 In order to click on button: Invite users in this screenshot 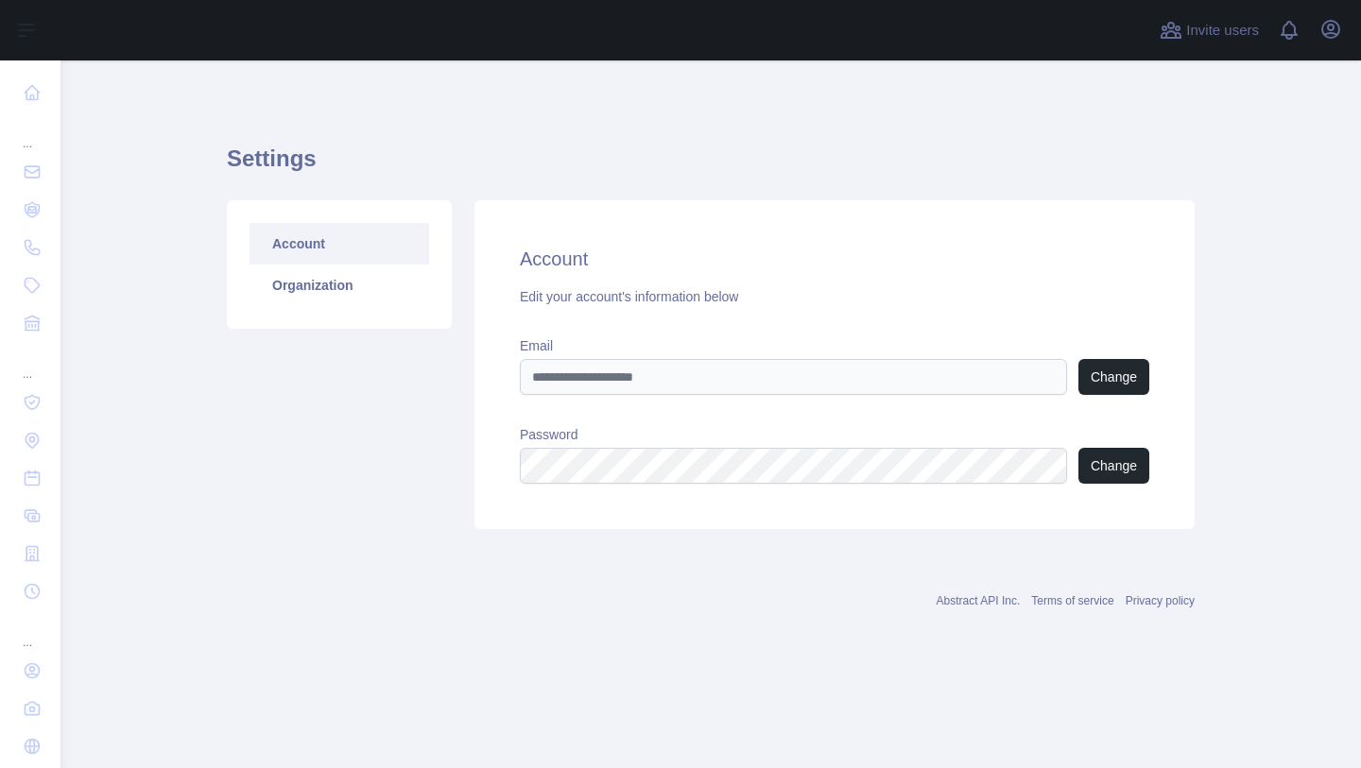, I will do `click(1209, 30)`.